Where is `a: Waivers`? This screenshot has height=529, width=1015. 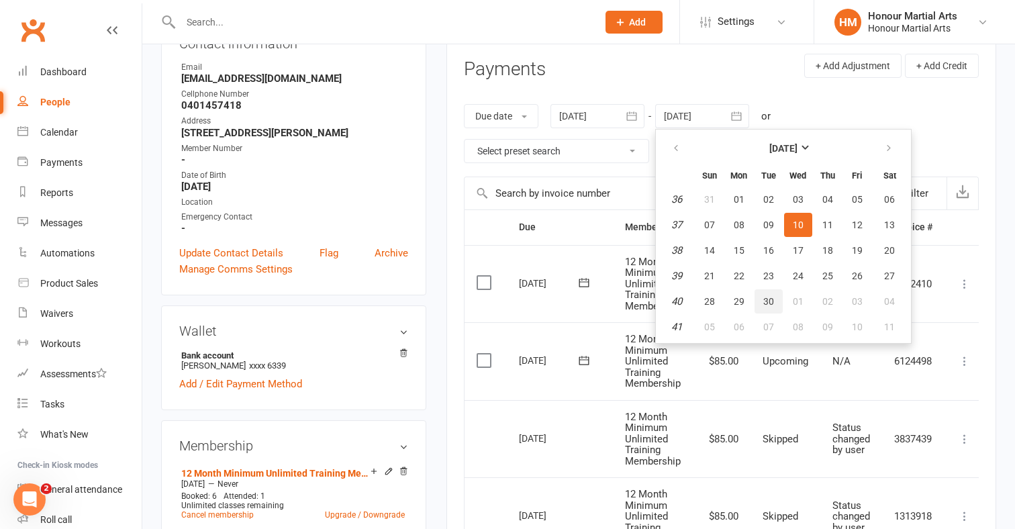
a: Waivers is located at coordinates (79, 314).